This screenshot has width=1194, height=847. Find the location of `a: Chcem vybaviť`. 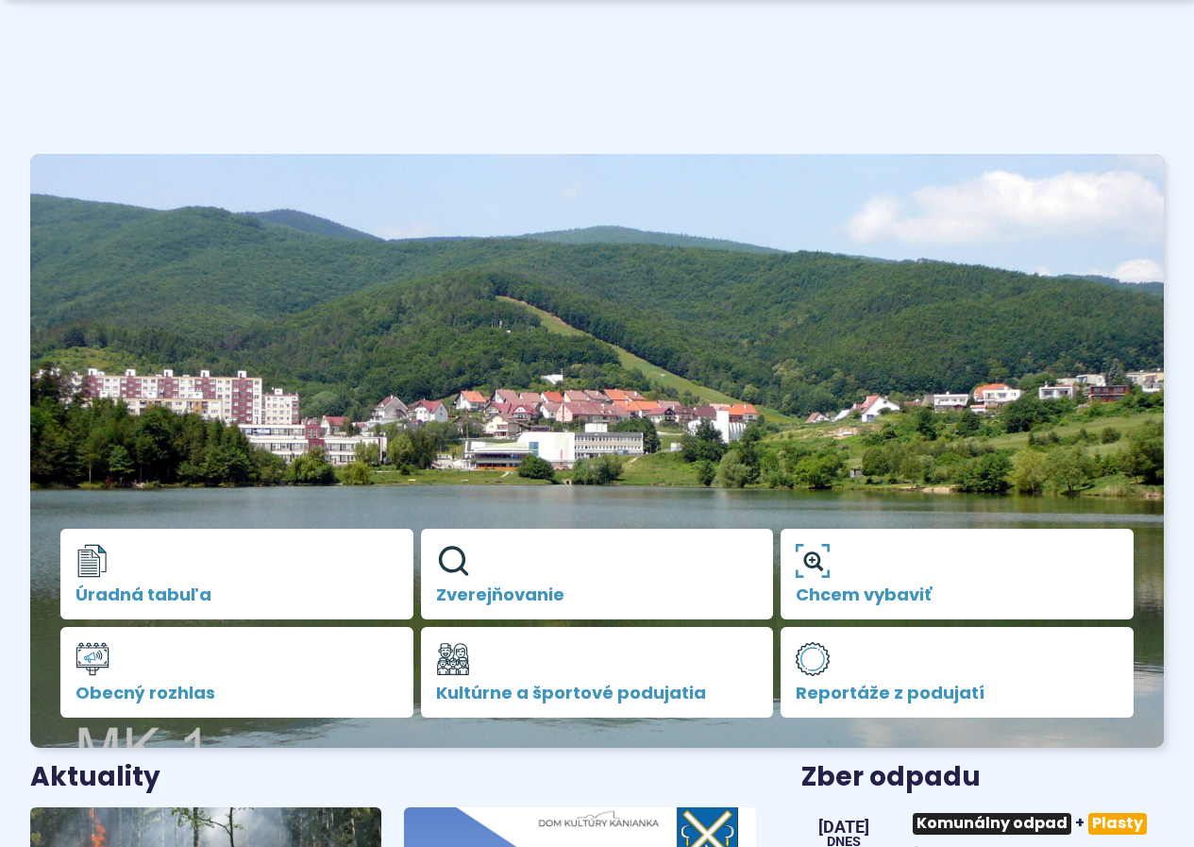

a: Chcem vybaviť is located at coordinates (957, 574).